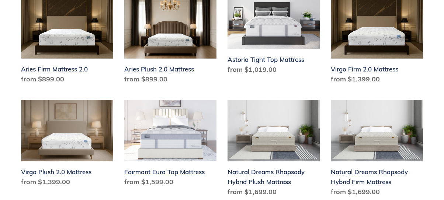 Image resolution: width=444 pixels, height=200 pixels. Describe the element at coordinates (67, 145) in the screenshot. I see `a: Virgo Plush 2.0 Mattress` at that location.